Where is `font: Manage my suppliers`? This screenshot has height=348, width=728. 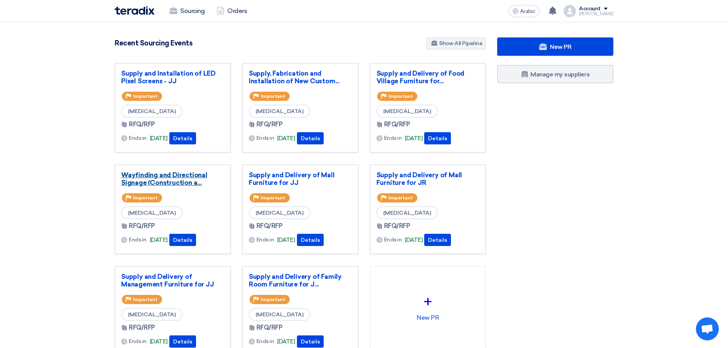 font: Manage my suppliers is located at coordinates (560, 74).